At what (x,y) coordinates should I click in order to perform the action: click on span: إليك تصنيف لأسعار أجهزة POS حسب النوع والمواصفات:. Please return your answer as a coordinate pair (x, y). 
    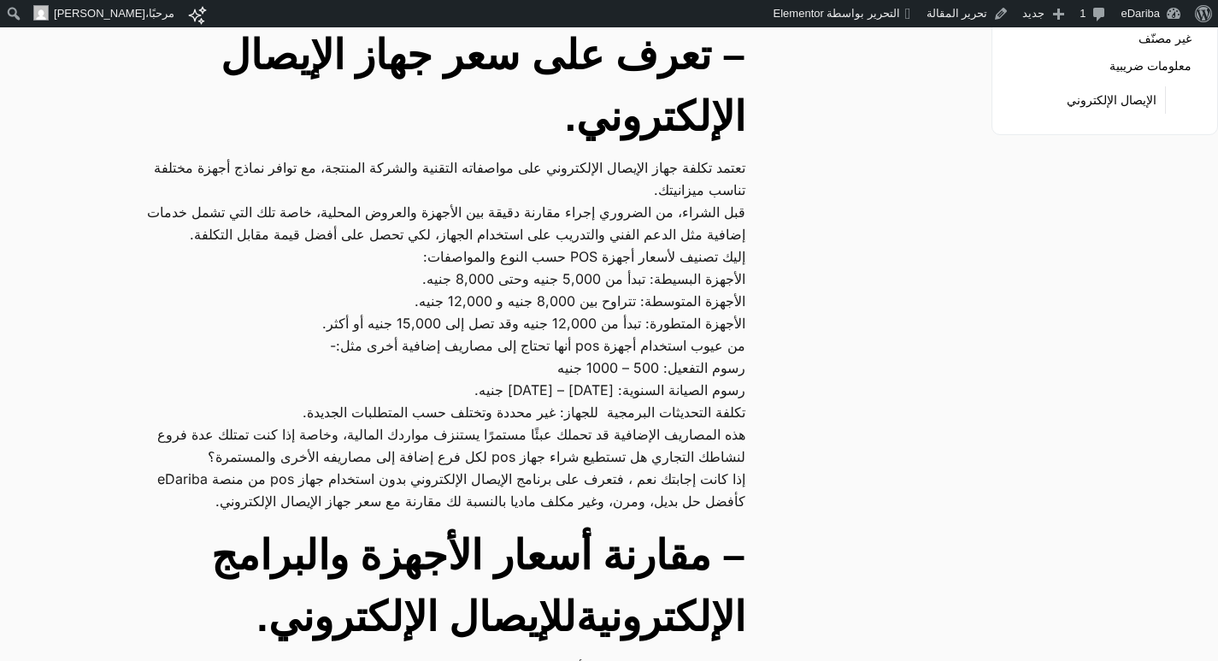
    Looking at the image, I should click on (584, 256).